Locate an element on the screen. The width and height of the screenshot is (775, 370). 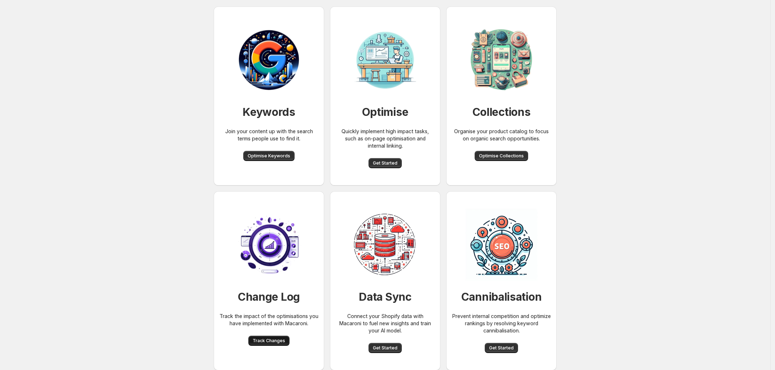
p: Join your content up with the search terms people use to find it. is located at coordinates (269, 135).